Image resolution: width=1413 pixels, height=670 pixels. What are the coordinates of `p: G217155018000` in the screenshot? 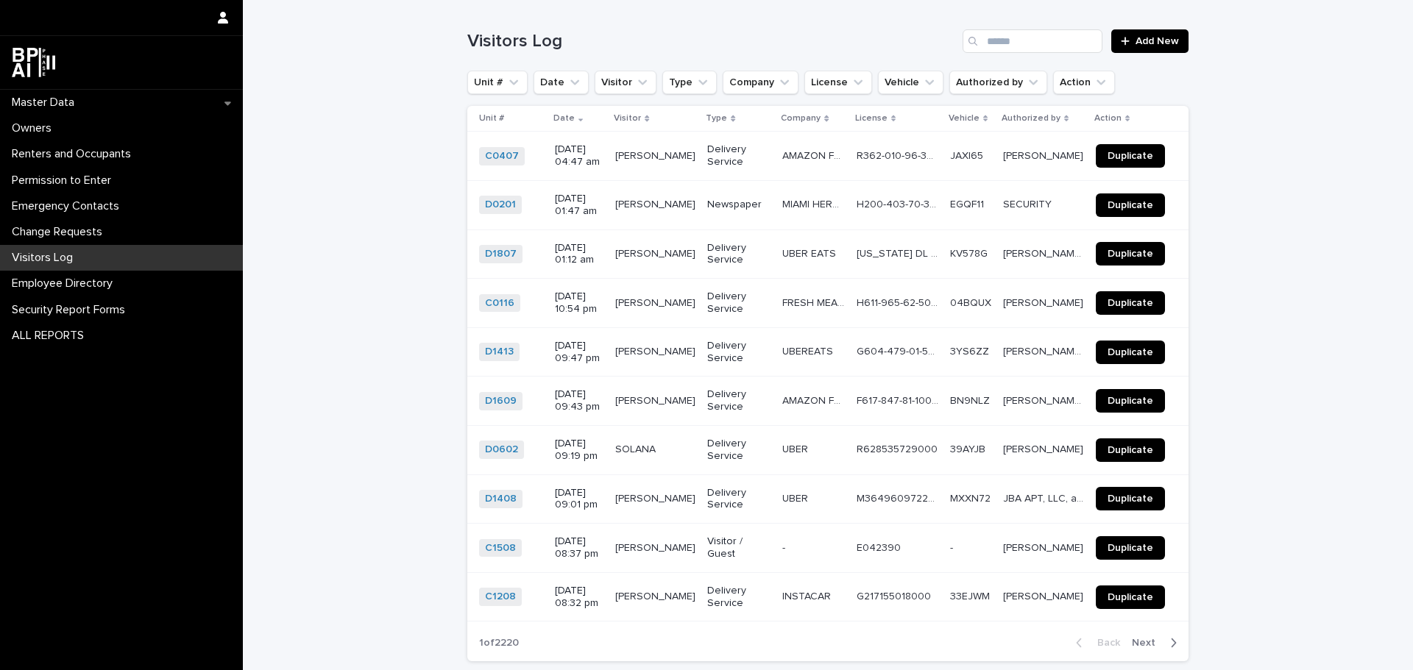 It's located at (895, 595).